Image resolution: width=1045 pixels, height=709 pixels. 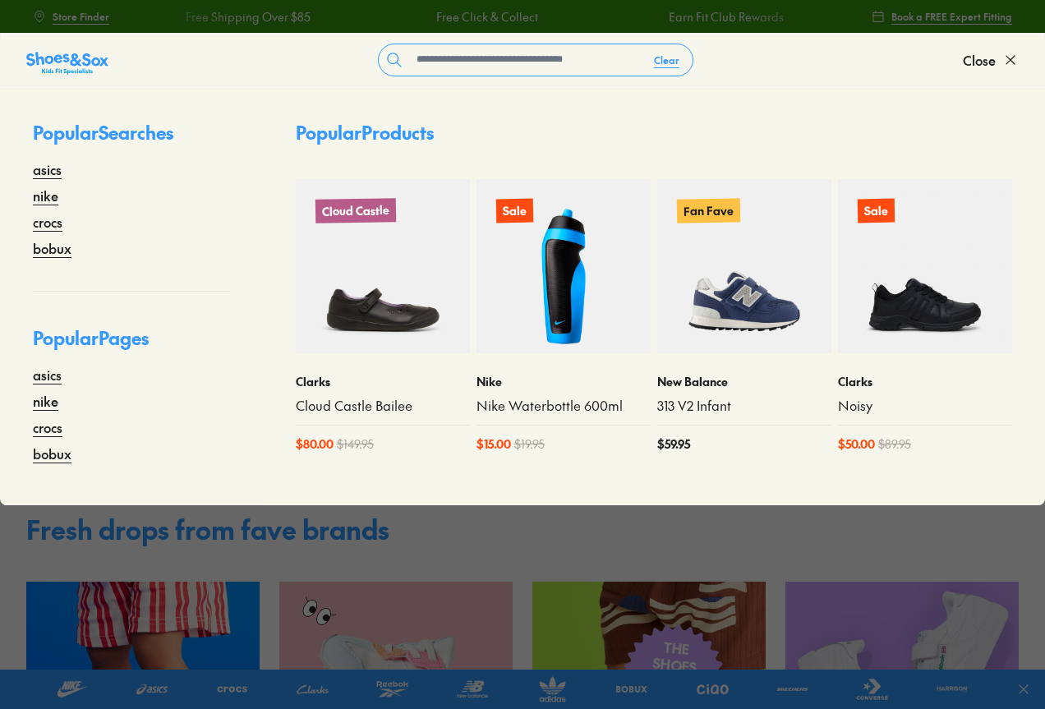 I want to click on a: Earn Fit Club Rewards, so click(x=726, y=16).